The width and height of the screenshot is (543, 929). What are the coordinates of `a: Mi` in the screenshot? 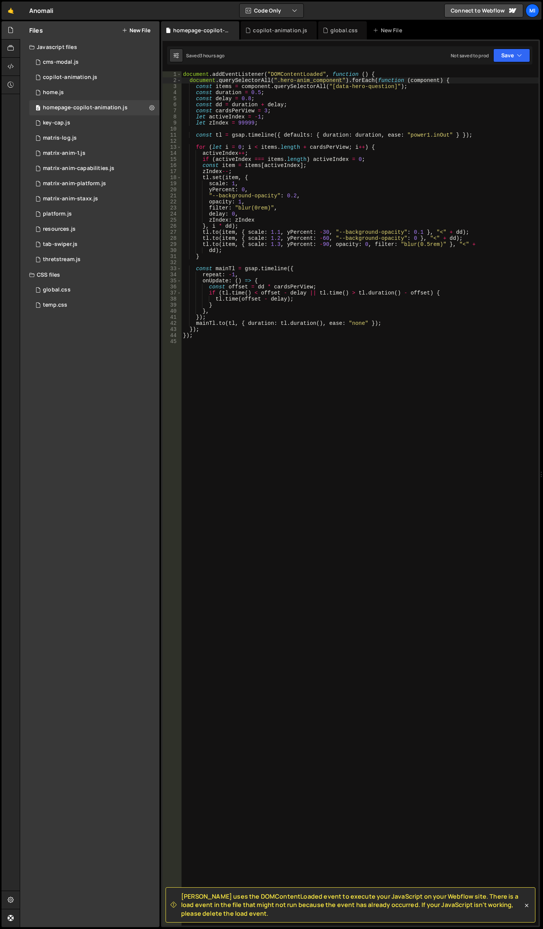 It's located at (532, 11).